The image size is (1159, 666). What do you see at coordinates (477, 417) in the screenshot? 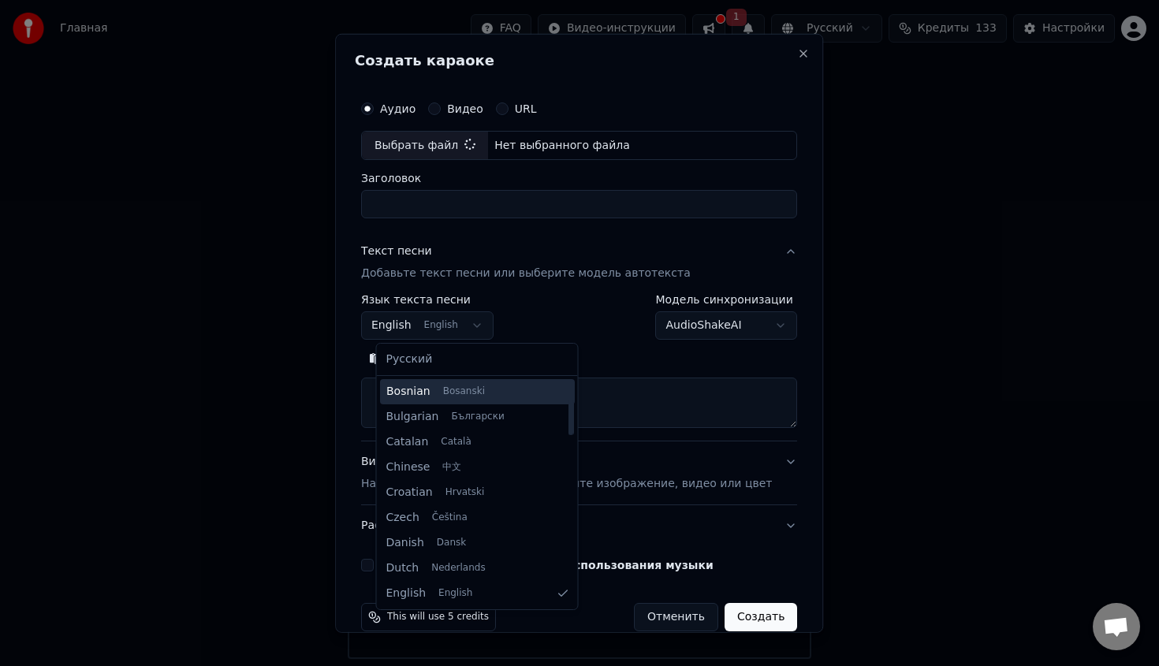
I see `span: Български` at bounding box center [477, 417].